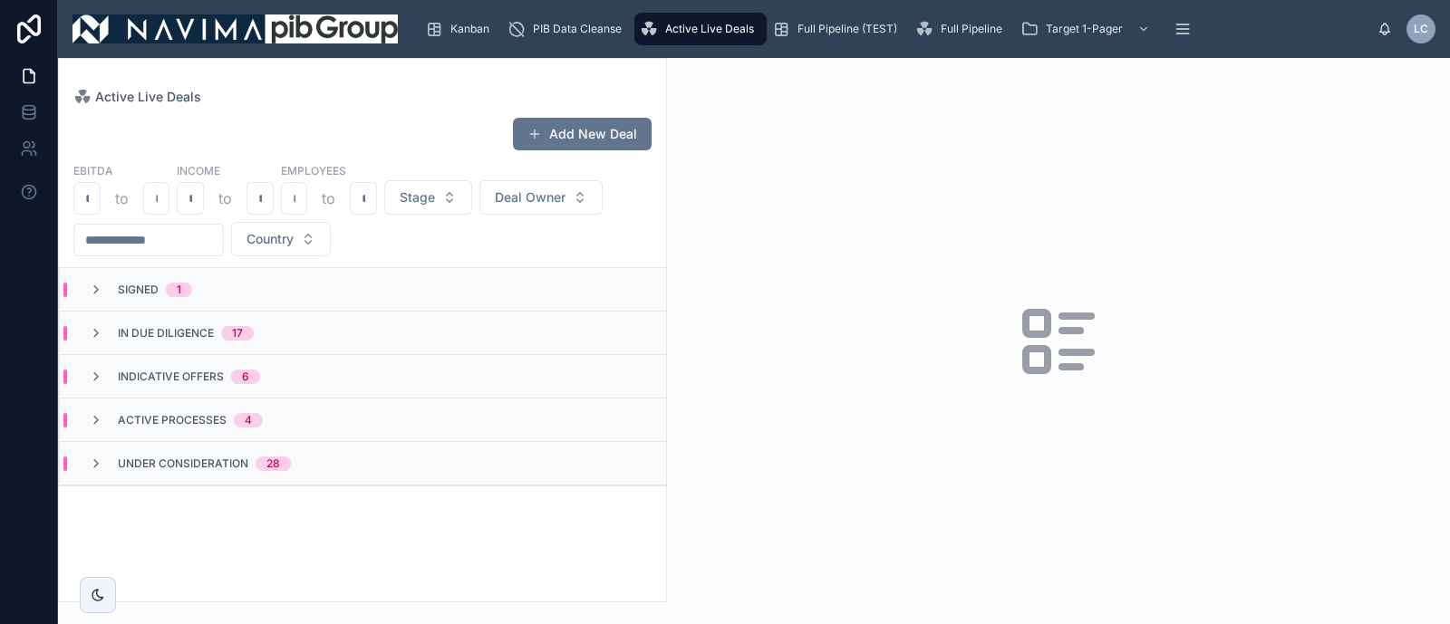 Image resolution: width=1450 pixels, height=624 pixels. What do you see at coordinates (582, 134) in the screenshot?
I see `a: Add New Deal` at bounding box center [582, 134].